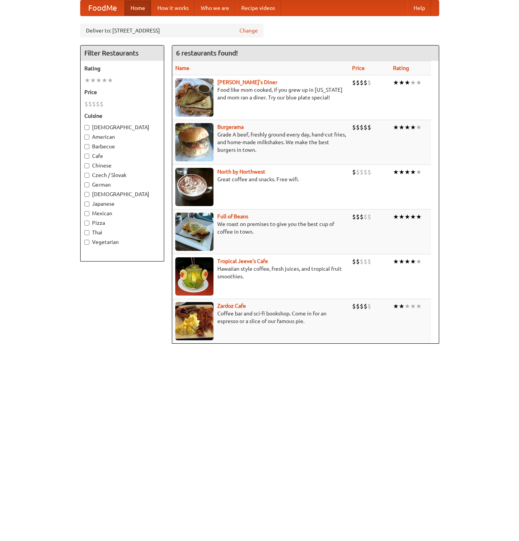 The image size is (519, 541). What do you see at coordinates (230, 127) in the screenshot?
I see `a: Burgerama` at bounding box center [230, 127].